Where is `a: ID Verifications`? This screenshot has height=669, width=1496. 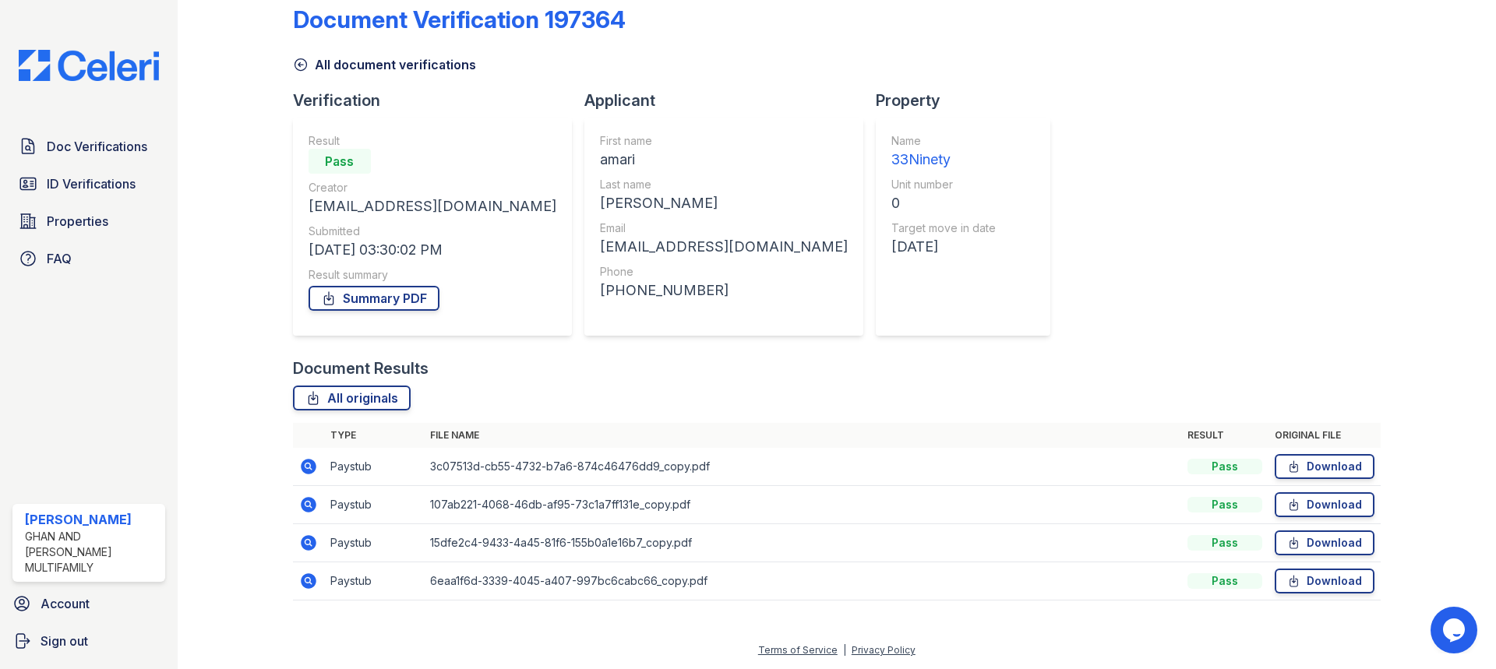
a: ID Verifications is located at coordinates (89, 184).